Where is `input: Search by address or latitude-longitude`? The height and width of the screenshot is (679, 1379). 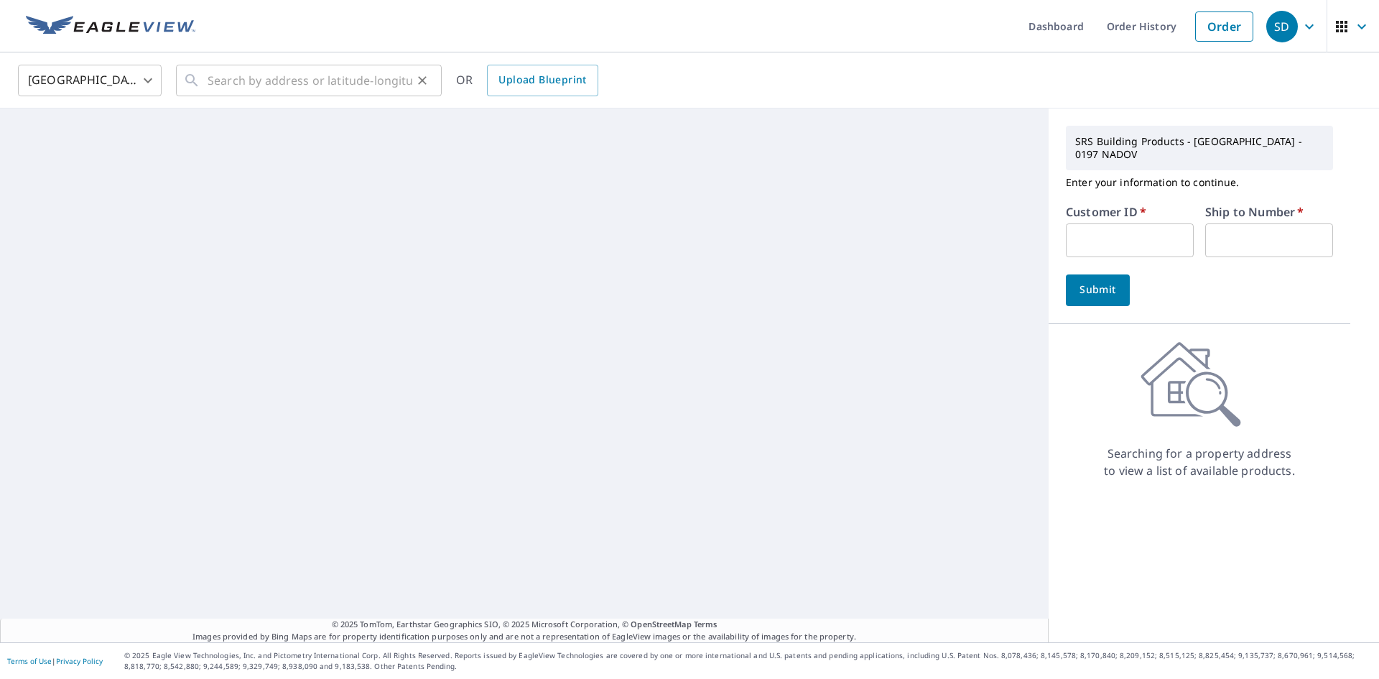
input: Search by address or latitude-longitude is located at coordinates (310, 80).